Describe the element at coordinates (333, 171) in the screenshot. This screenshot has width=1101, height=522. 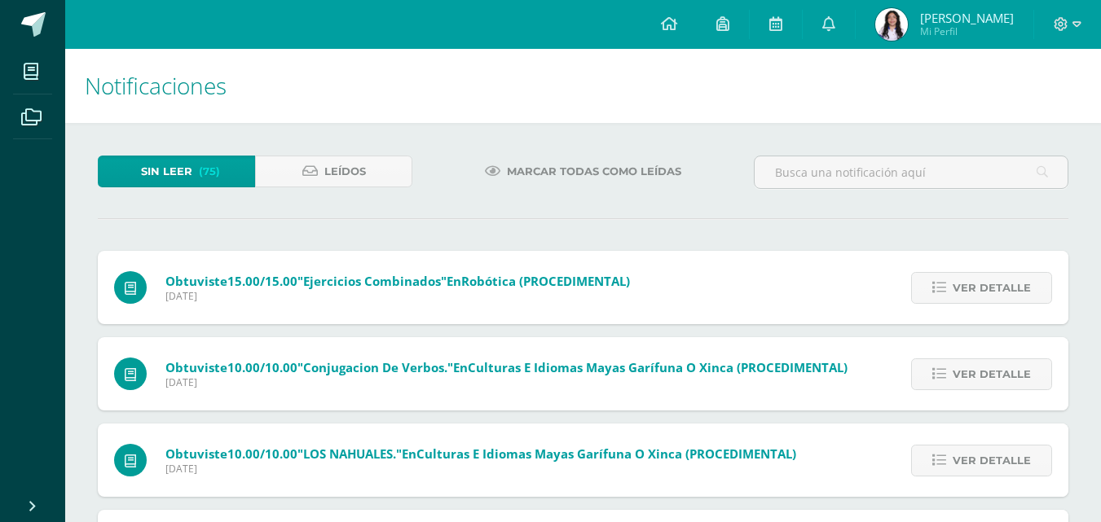
I see `a: Leídos` at that location.